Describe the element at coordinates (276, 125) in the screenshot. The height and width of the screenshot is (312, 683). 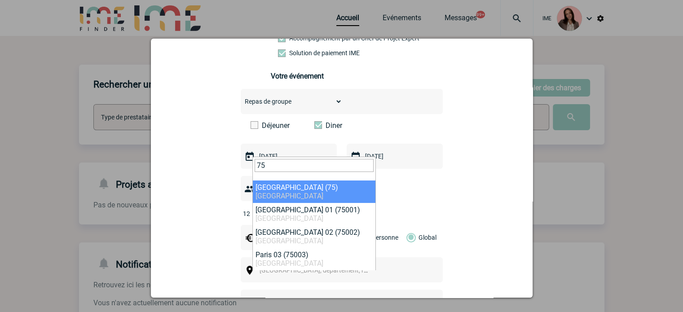
I see `label: Déjeuner` at that location.